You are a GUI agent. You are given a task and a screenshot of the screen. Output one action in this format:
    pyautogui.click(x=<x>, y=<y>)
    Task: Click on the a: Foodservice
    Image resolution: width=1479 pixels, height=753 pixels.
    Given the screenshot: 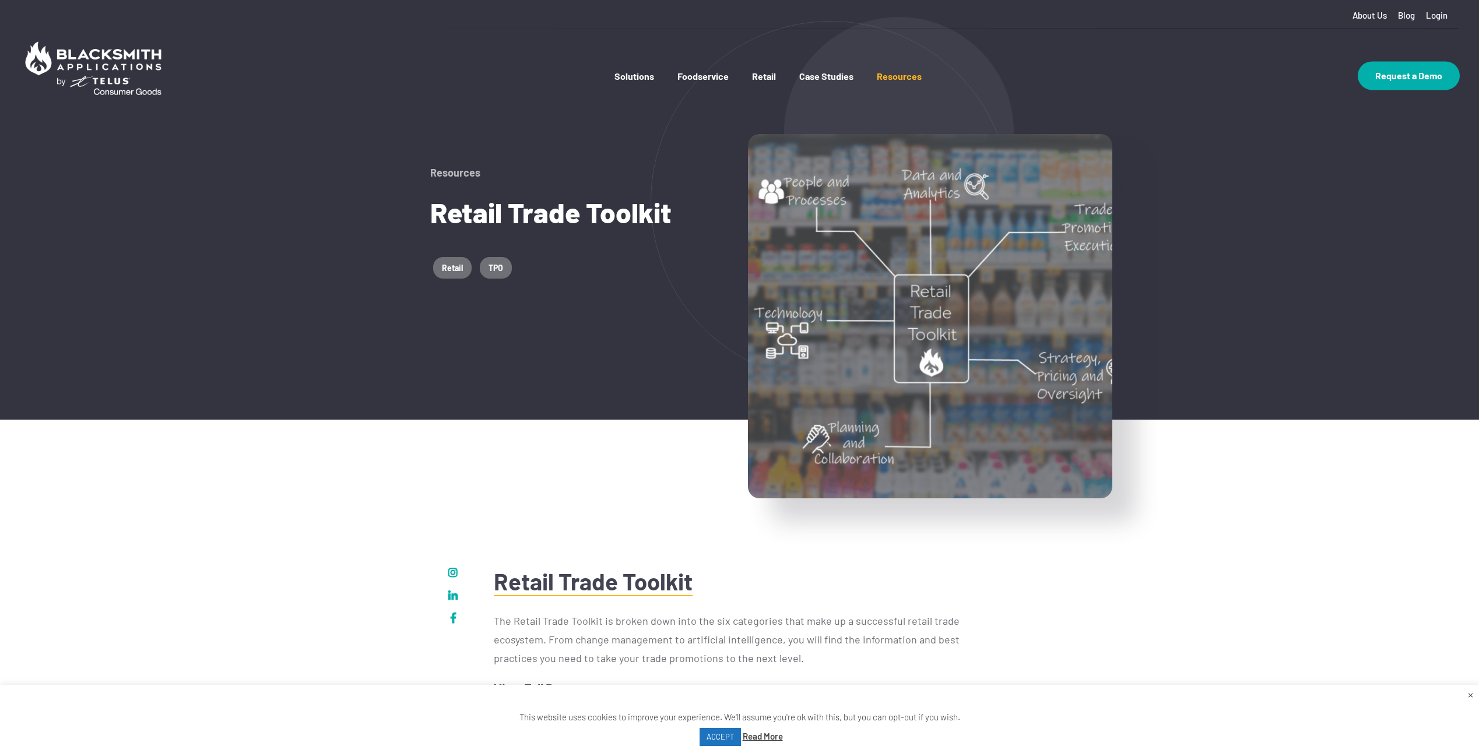 What is the action you would take?
    pyautogui.click(x=703, y=87)
    